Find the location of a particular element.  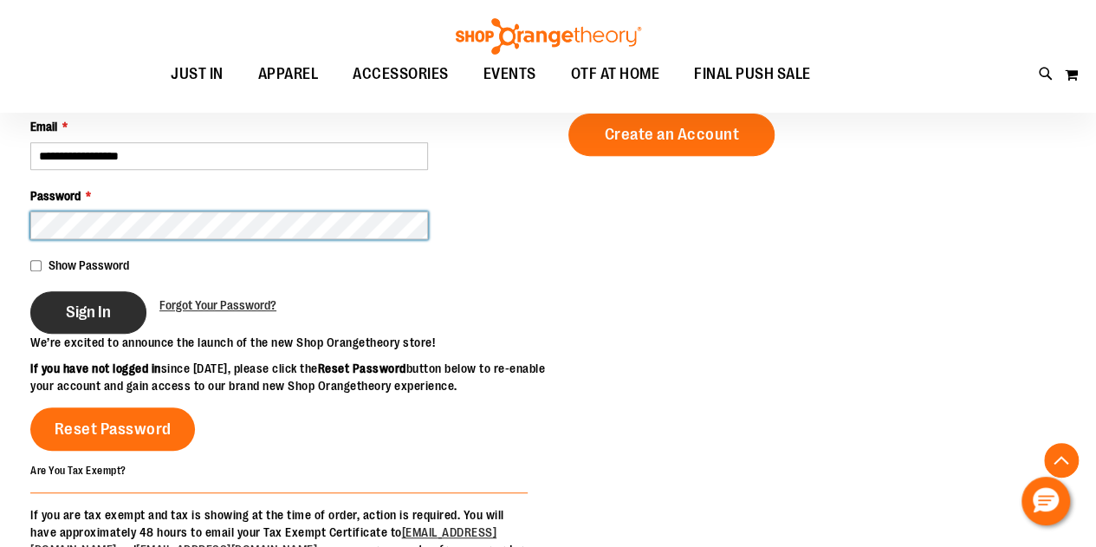

span: ACCESSORIES is located at coordinates (400, 74).